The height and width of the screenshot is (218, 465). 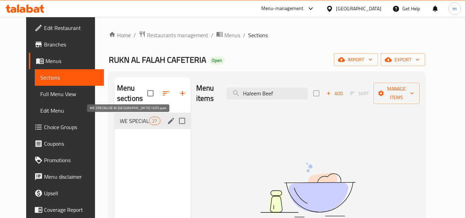 I want to click on span: Add, so click(x=335, y=93).